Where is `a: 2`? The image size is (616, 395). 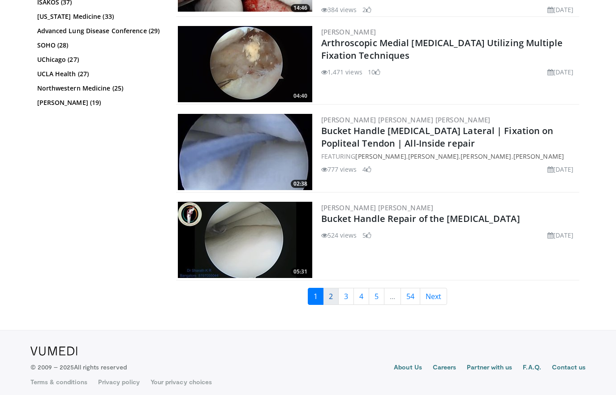
a: 2 is located at coordinates (331, 296).